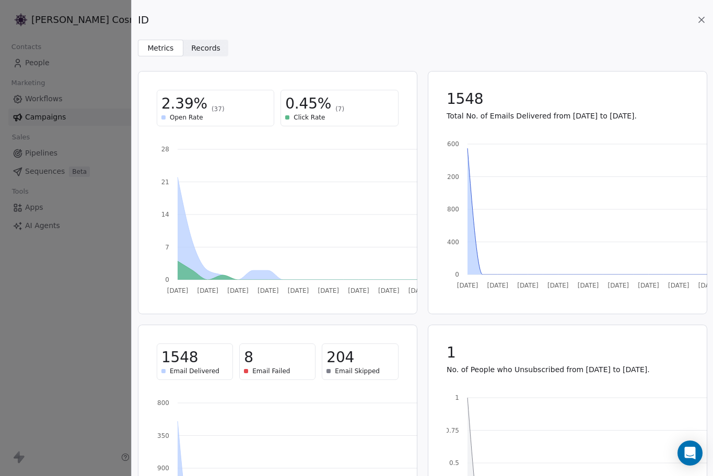  Describe the element at coordinates (184, 104) in the screenshot. I see `span: 2.39%` at that location.